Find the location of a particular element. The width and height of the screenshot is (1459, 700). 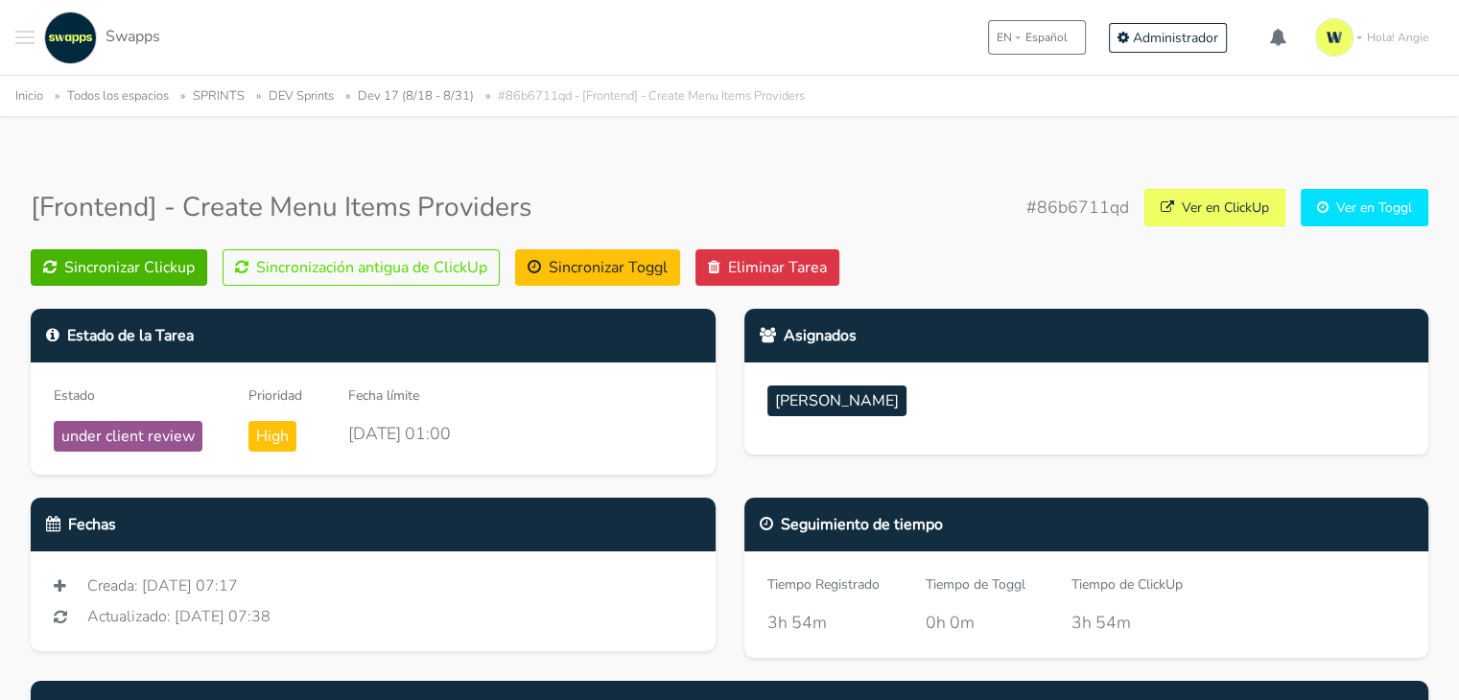

a: Ver en Toggl is located at coordinates (1364, 207).